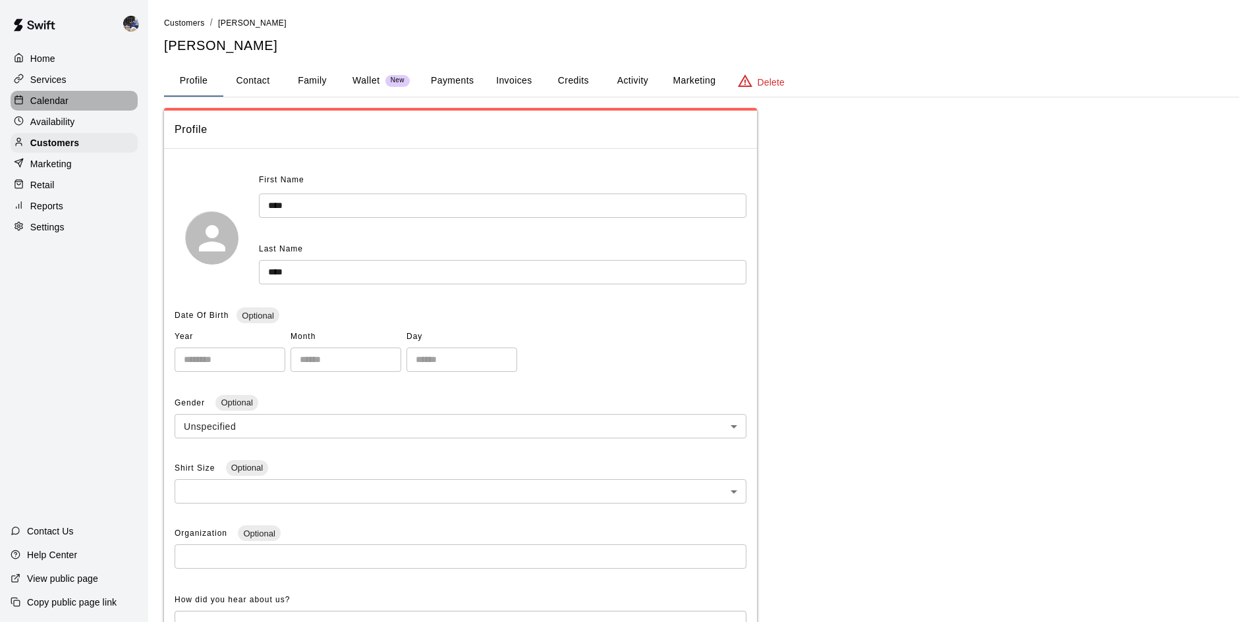  What do you see at coordinates (134, 24) in the screenshot?
I see `div: Kevin Chandler` at bounding box center [134, 24].